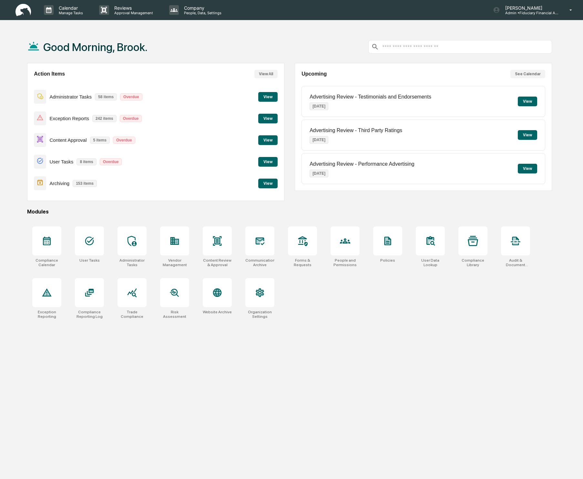  What do you see at coordinates (49, 74) in the screenshot?
I see `h2: Action Items` at bounding box center [49, 74].